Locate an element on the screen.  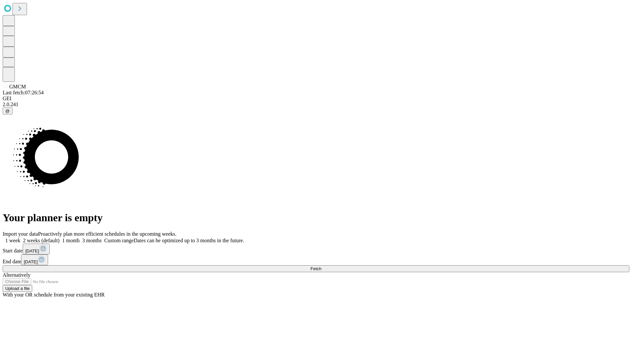
h1: Your planner is empty is located at coordinates (316, 218).